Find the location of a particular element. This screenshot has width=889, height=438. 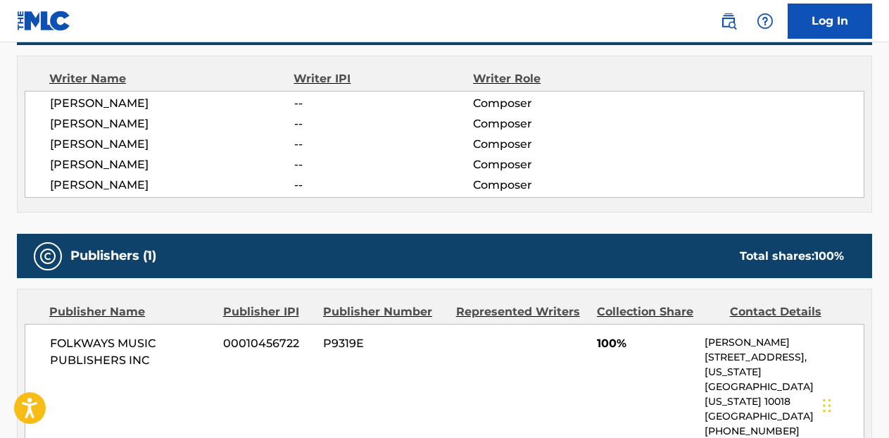

img: search is located at coordinates (729, 21).